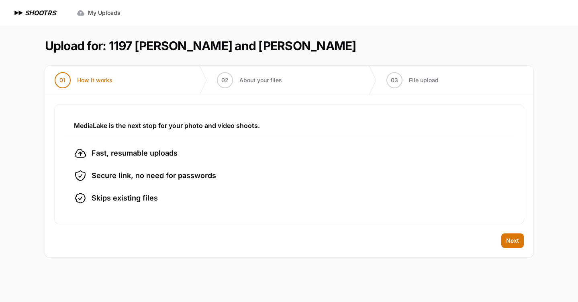 The image size is (578, 302). I want to click on span: File upload, so click(423, 80).